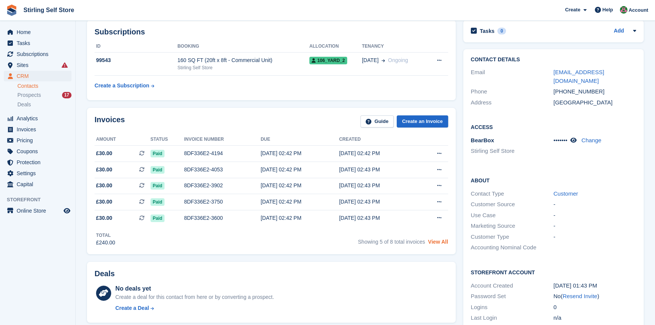 Image resolution: width=655 pixels, height=325 pixels. Describe the element at coordinates (222, 218) in the screenshot. I see `div: 8DF336E2-3600` at that location.